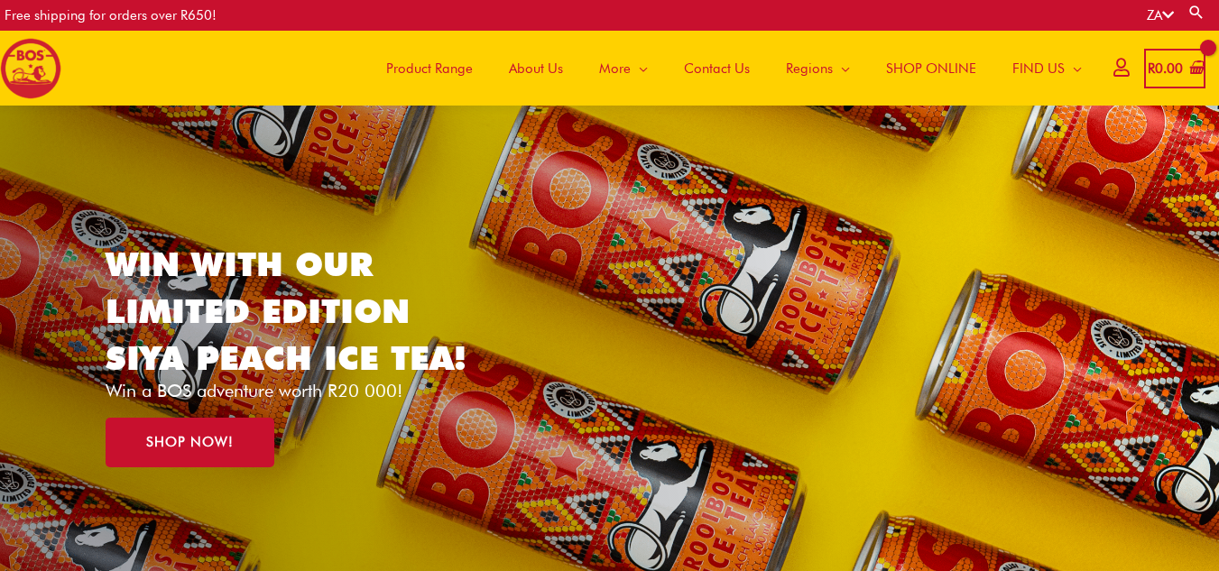  What do you see at coordinates (429, 68) in the screenshot?
I see `a: Product Range` at bounding box center [429, 68].